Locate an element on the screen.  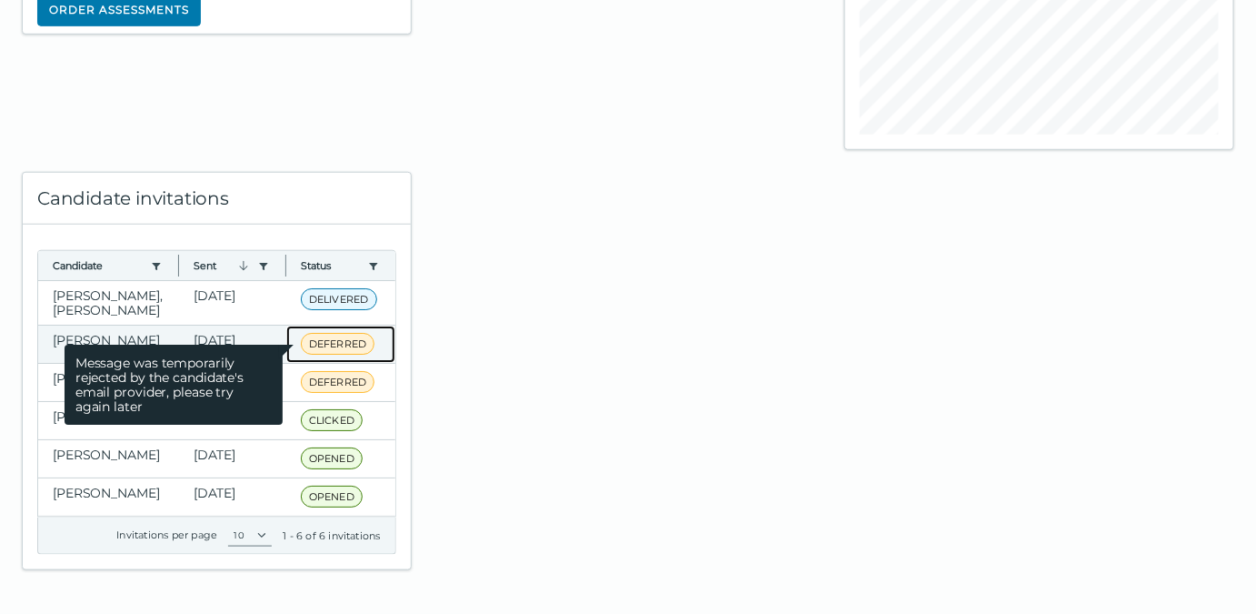
button: Sent is located at coordinates (222, 265).